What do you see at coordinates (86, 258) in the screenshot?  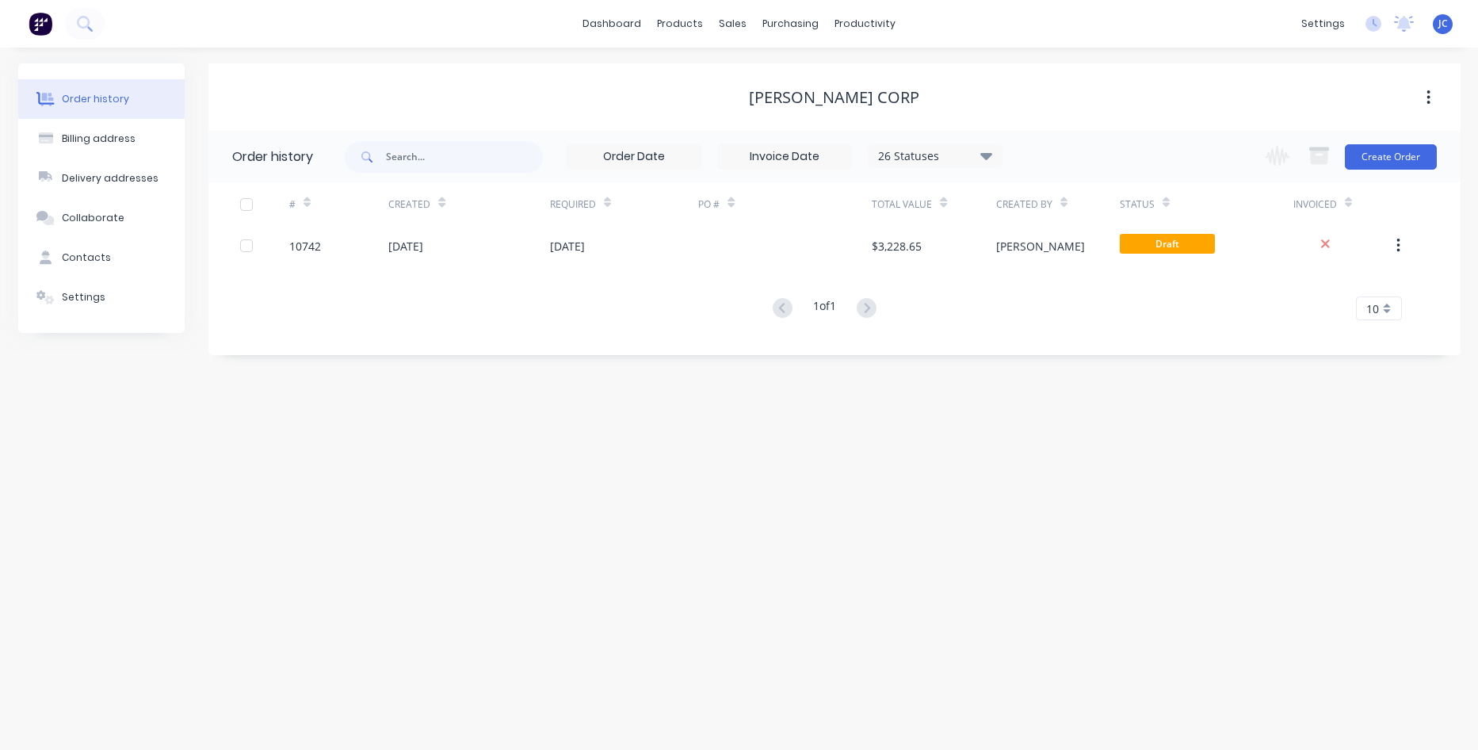 I see `div: Contacts` at bounding box center [86, 258].